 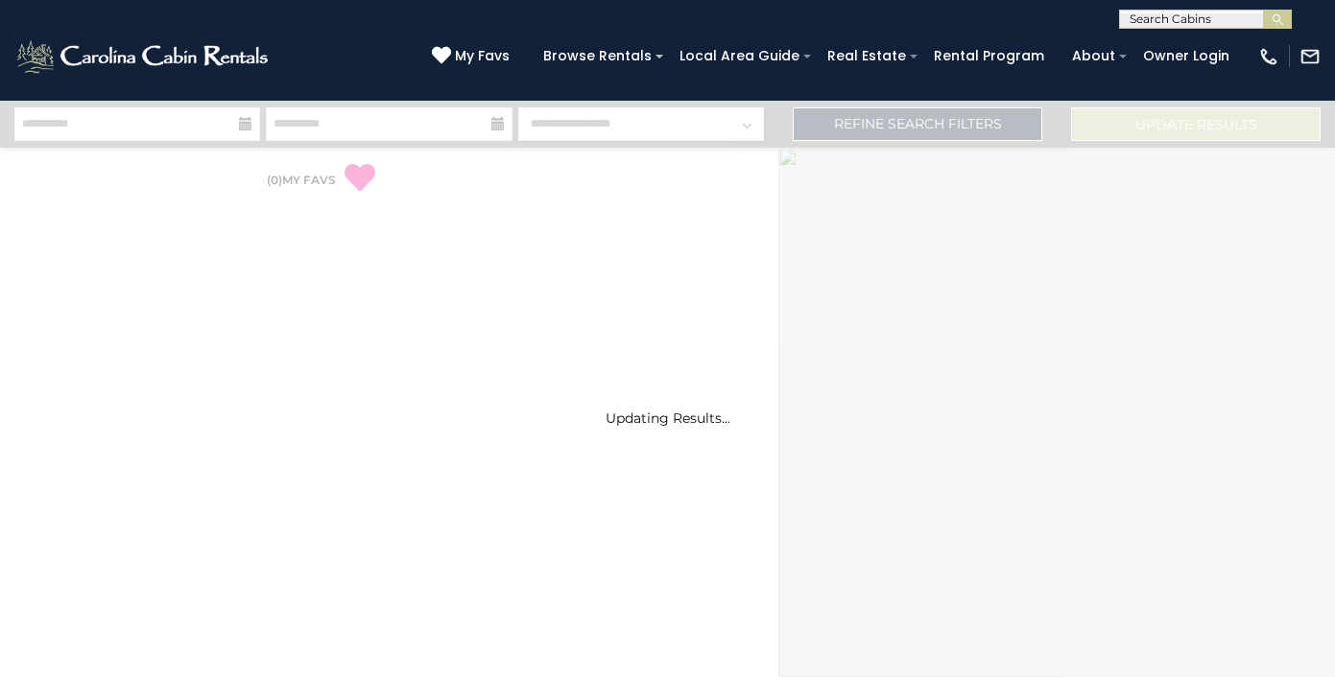 I want to click on a: About, so click(x=1093, y=56).